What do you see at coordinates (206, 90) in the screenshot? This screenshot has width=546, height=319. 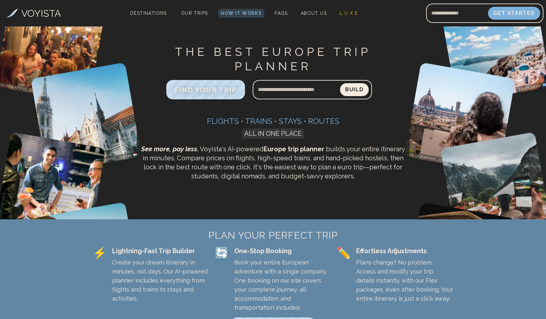 I see `button: FIND YOUR TRIP` at bounding box center [206, 90].